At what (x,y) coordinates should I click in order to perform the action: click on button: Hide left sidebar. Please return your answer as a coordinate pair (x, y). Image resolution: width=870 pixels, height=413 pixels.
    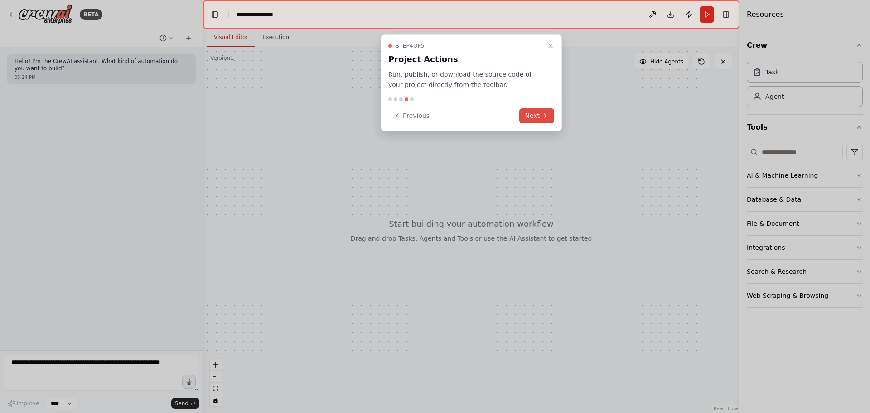
    Looking at the image, I should click on (215, 14).